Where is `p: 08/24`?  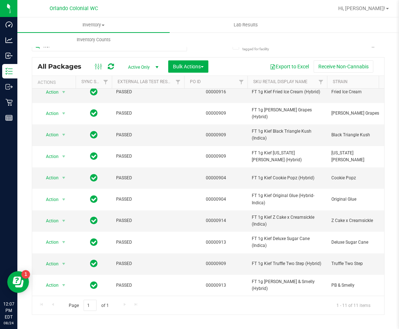
p: 08/24 is located at coordinates (9, 323).